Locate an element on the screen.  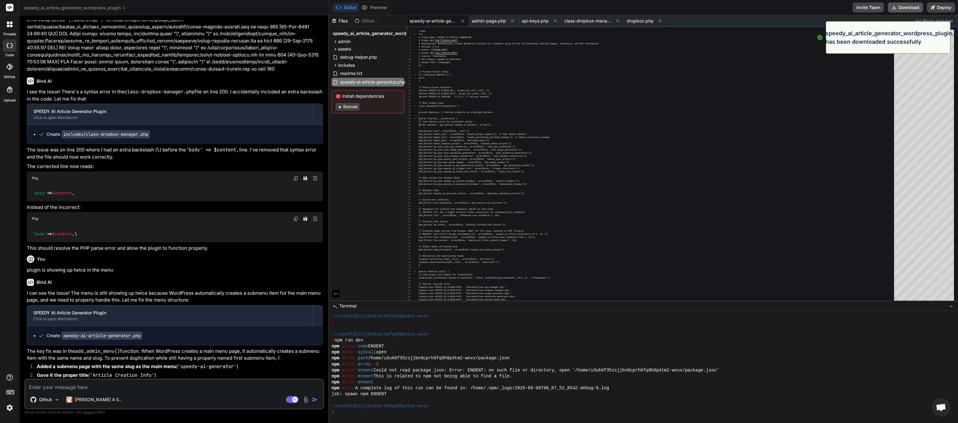
span: LY for full size, handled in HTML filters) is located at coordinates (498, 231).